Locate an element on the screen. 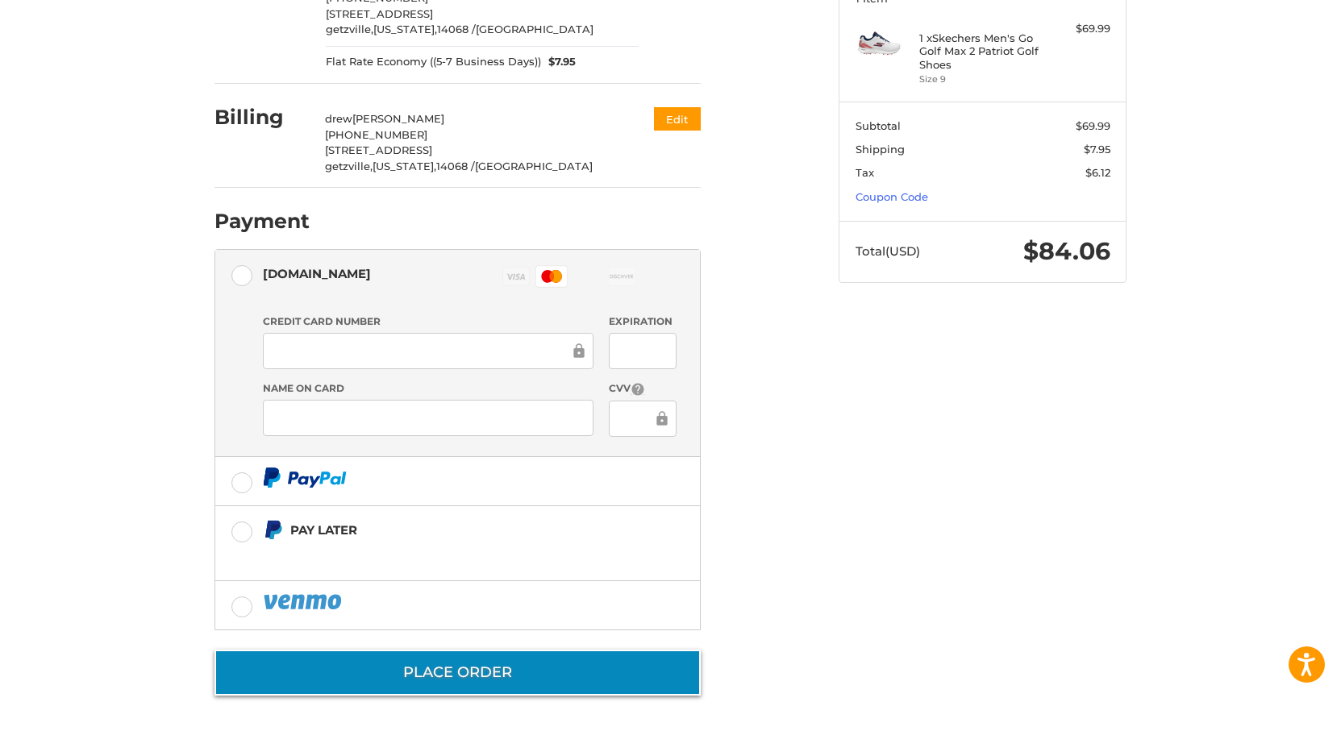  div: Pay Later is located at coordinates (444, 530).